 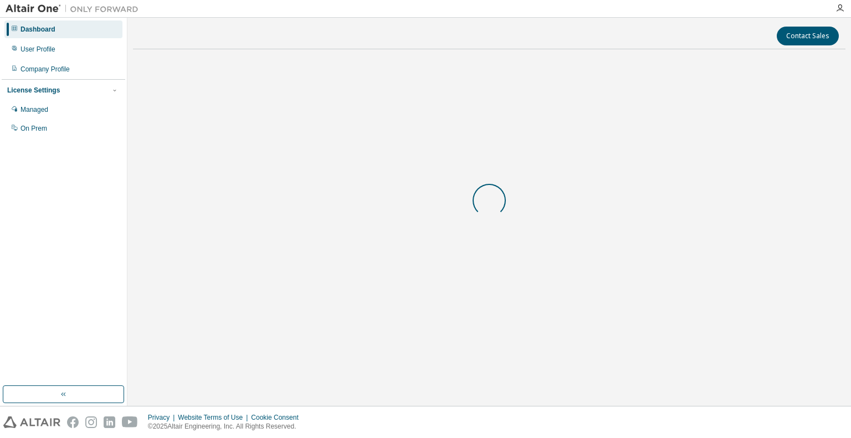 I want to click on div: Cookie Consent, so click(x=278, y=418).